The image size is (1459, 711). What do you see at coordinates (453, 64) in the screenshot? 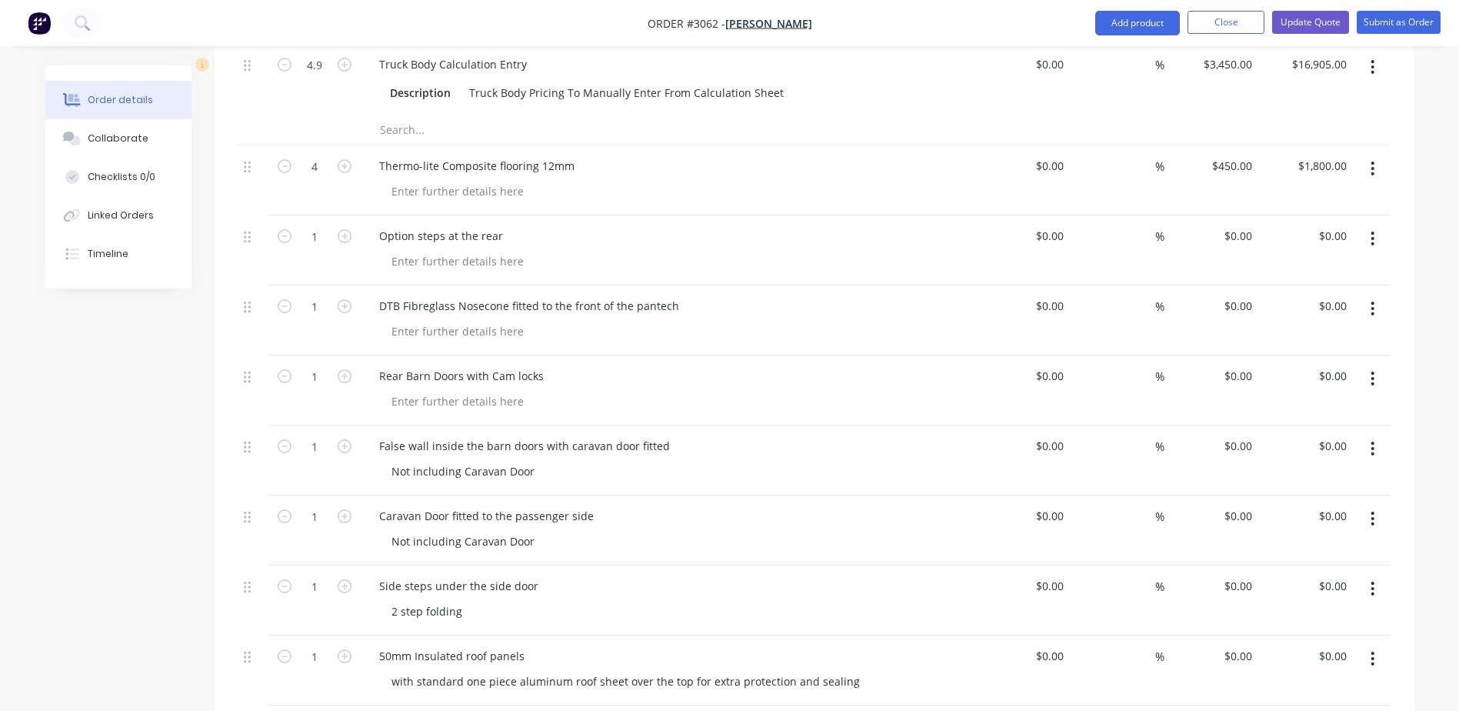
I see `div: Truck Body Calculation Entry` at bounding box center [453, 64].